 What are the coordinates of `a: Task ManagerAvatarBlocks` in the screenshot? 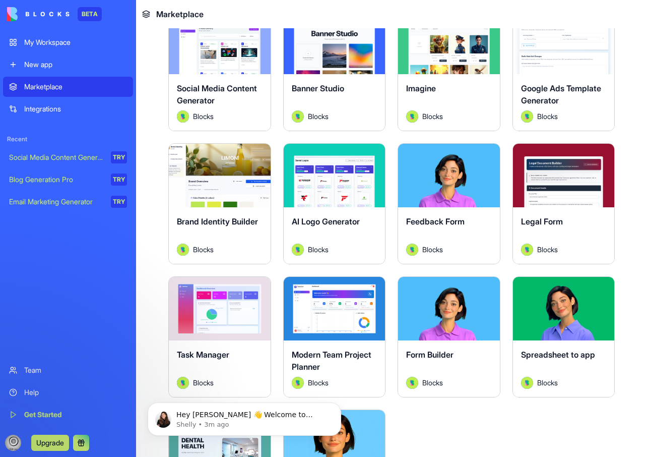 It's located at (220, 337).